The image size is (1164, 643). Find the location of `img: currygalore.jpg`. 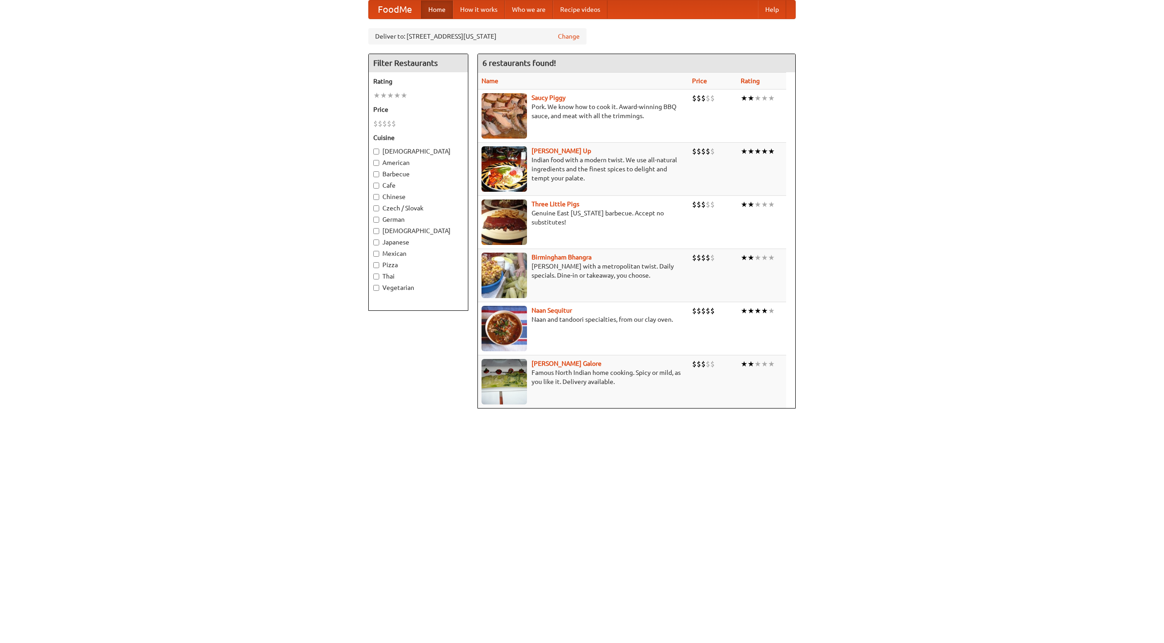

img: currygalore.jpg is located at coordinates (504, 382).